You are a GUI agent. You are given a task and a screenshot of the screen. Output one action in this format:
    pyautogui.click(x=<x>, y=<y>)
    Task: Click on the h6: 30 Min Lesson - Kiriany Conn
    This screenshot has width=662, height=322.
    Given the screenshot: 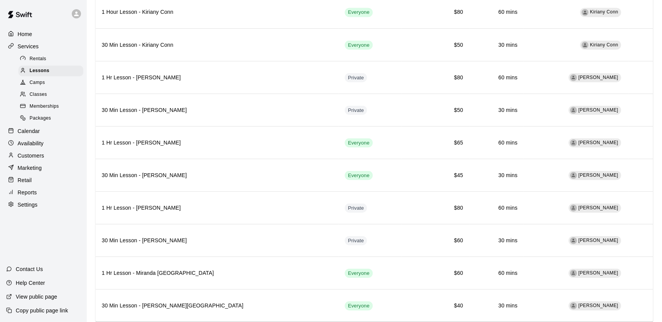 What is the action you would take?
    pyautogui.click(x=217, y=45)
    